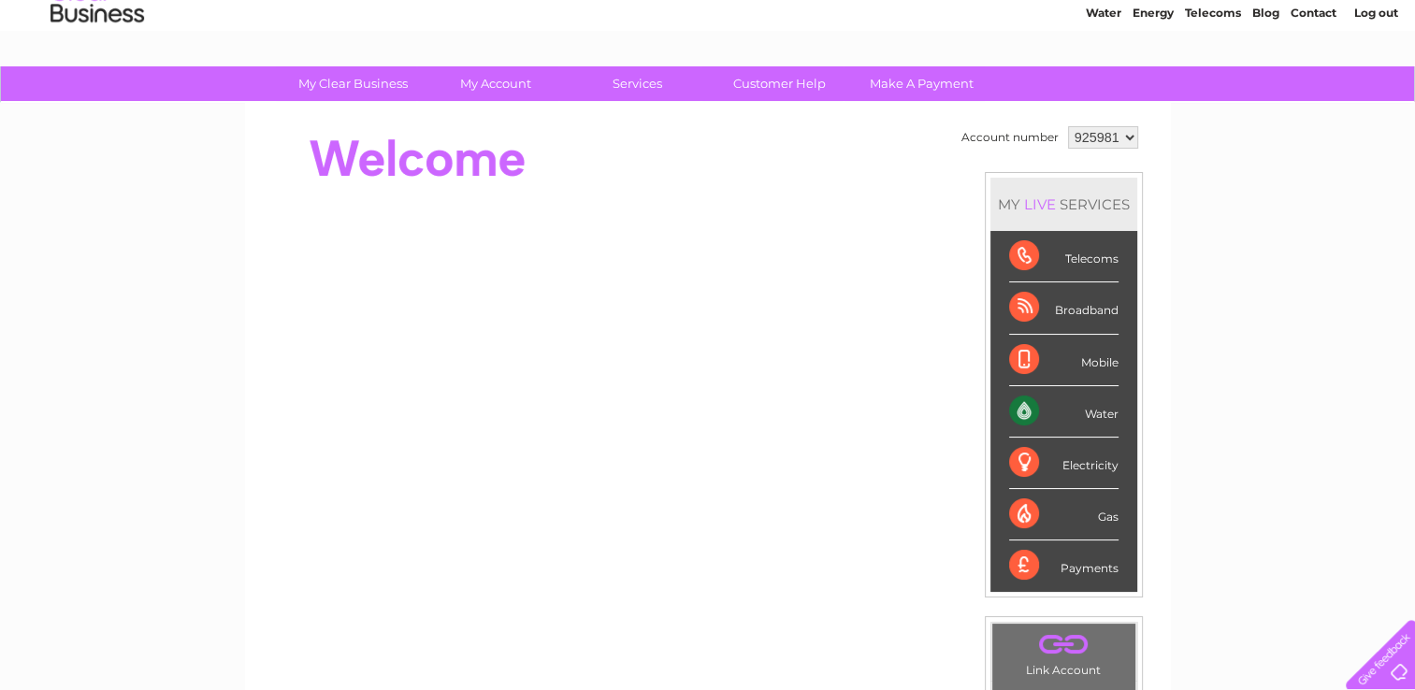 This screenshot has height=690, width=1415. I want to click on div: Payments, so click(1064, 566).